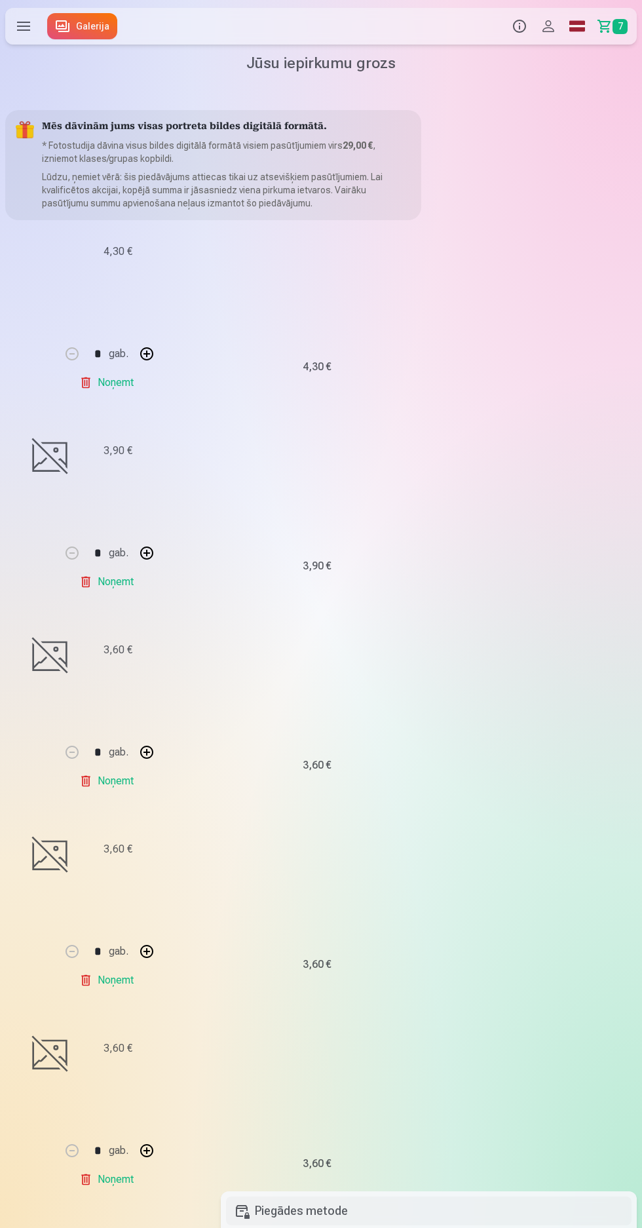  I want to click on button: Info, so click(520, 26).